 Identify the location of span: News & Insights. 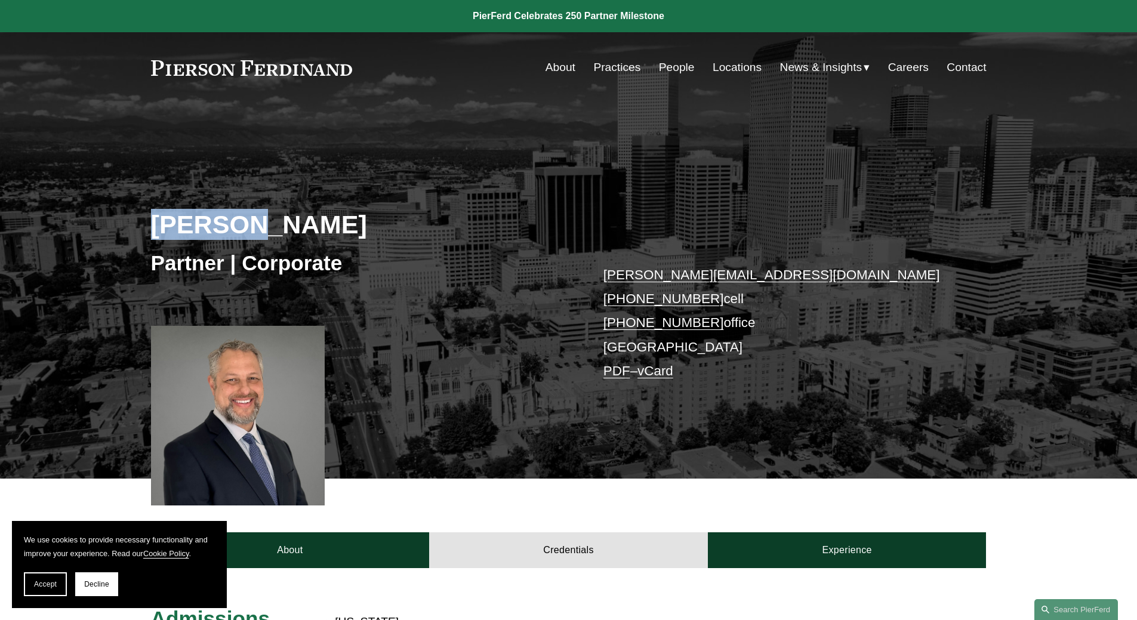
(821, 67).